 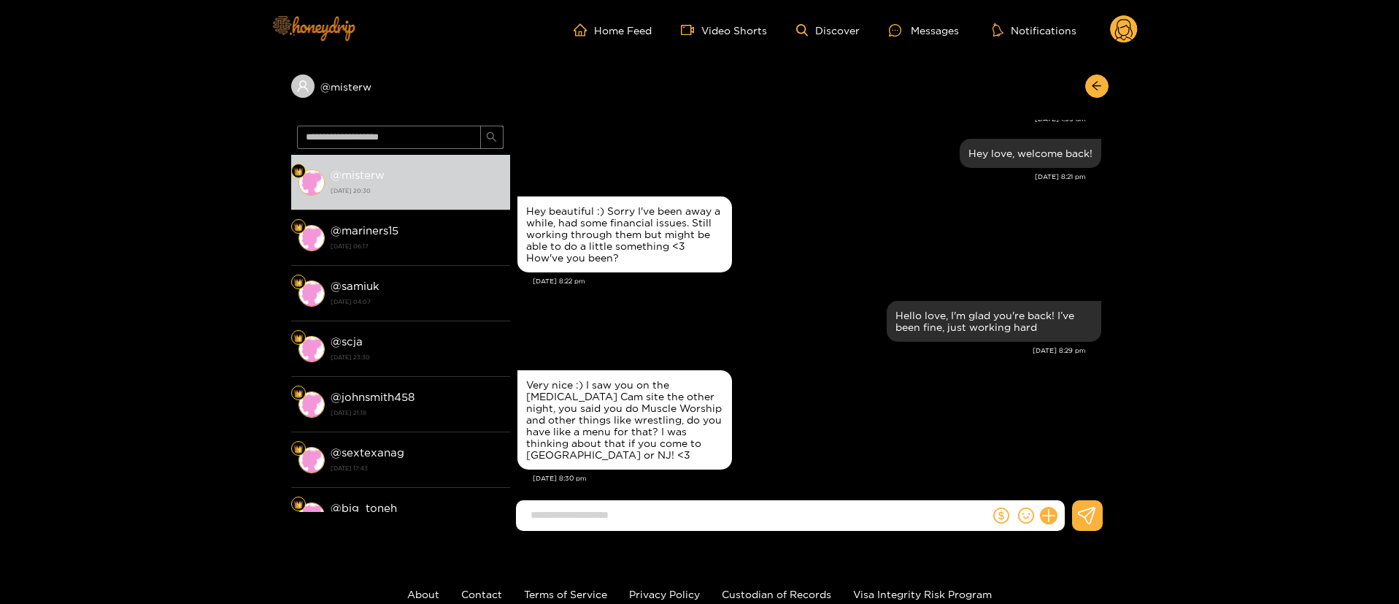 I want to click on a: Contact, so click(x=482, y=593).